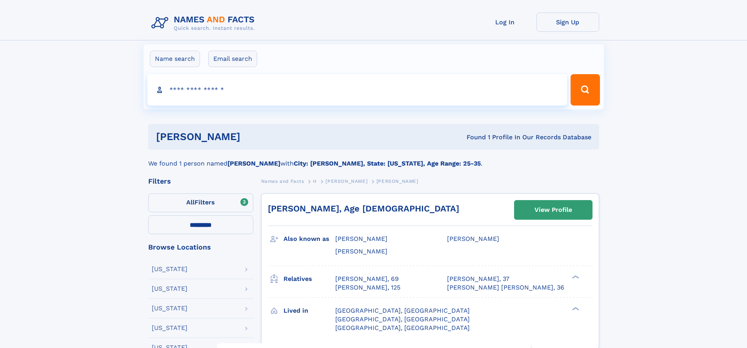  I want to click on a: View Profile, so click(553, 210).